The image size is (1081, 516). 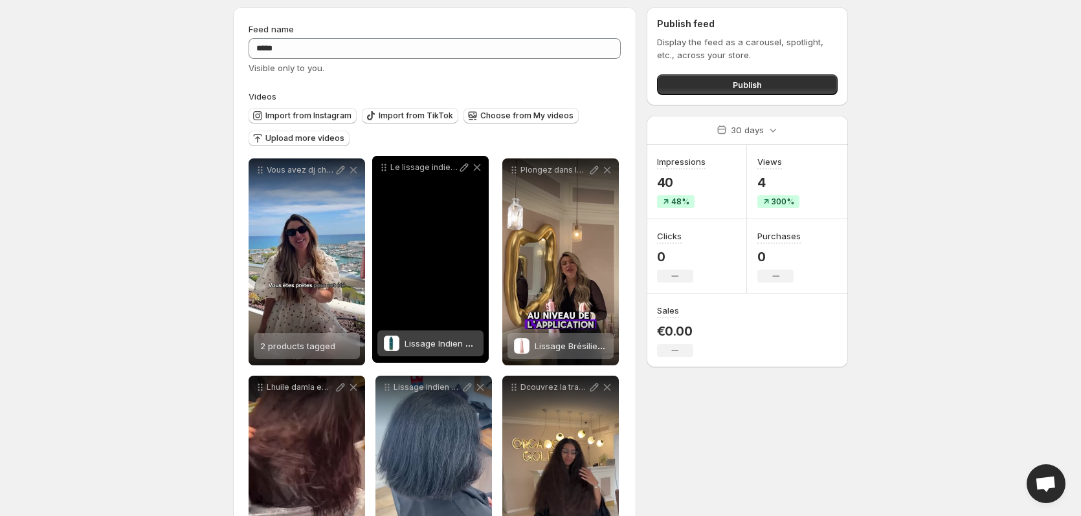 What do you see at coordinates (779, 236) in the screenshot?
I see `h3: Purchases` at bounding box center [779, 236].